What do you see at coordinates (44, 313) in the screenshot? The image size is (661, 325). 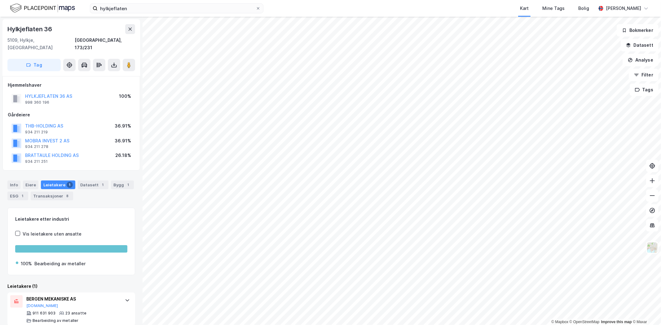 I see `div: 911 631 903` at bounding box center [44, 313].